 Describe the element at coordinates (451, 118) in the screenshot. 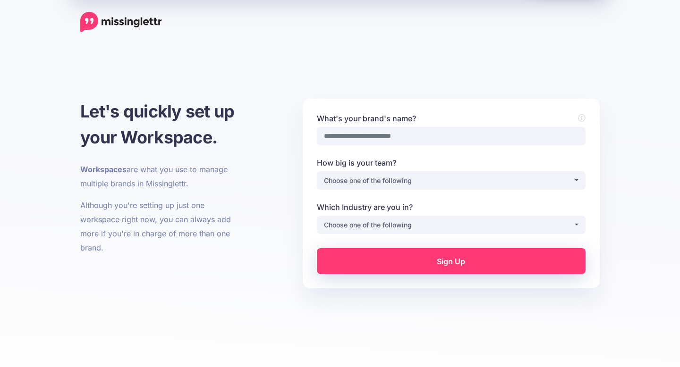

I see `label: What's your brand's name?` at that location.